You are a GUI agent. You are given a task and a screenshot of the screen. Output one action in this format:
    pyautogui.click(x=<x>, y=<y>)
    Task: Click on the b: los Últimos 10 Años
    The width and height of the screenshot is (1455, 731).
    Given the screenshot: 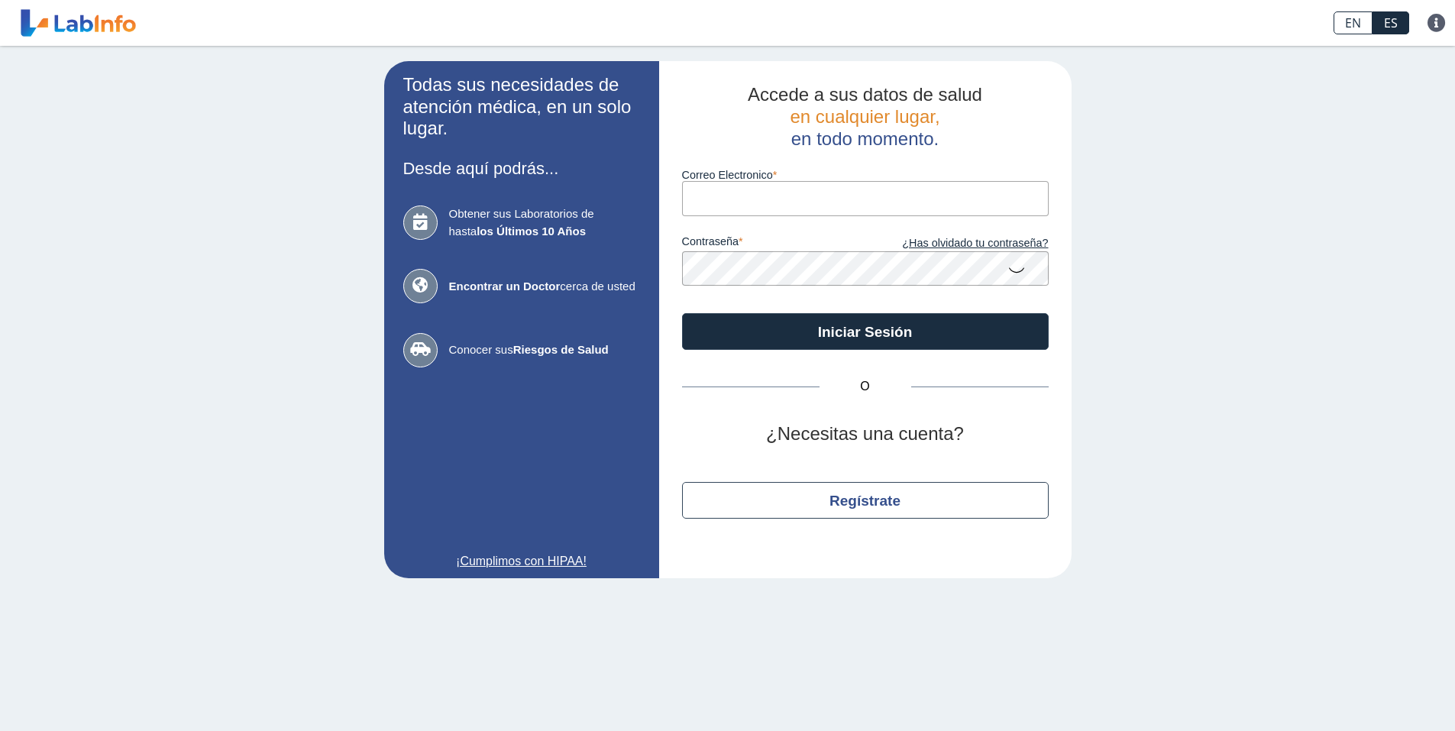 What is the action you would take?
    pyautogui.click(x=531, y=231)
    